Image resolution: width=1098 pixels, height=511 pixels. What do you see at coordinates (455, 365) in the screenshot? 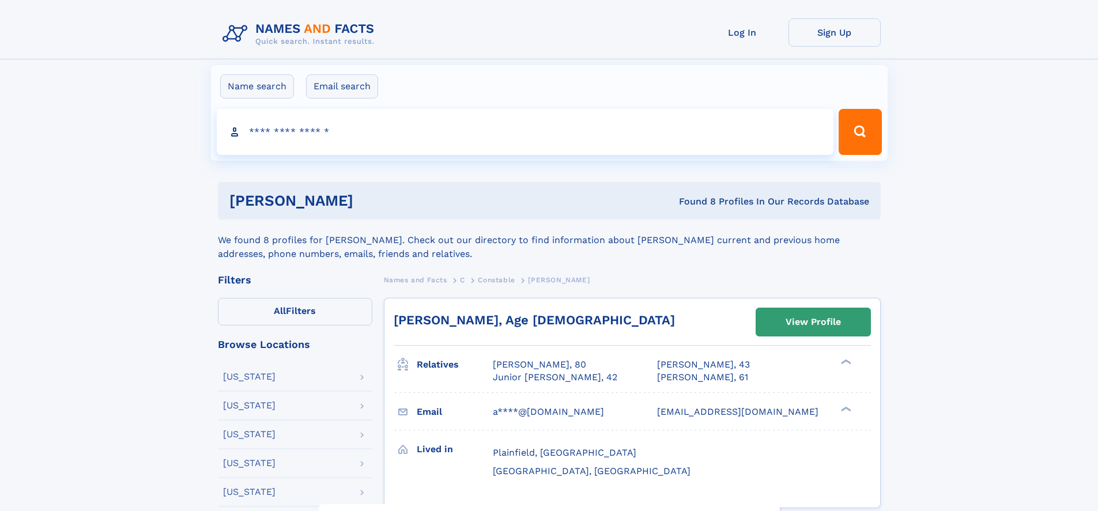
I see `h3: Relatives` at bounding box center [455, 365].